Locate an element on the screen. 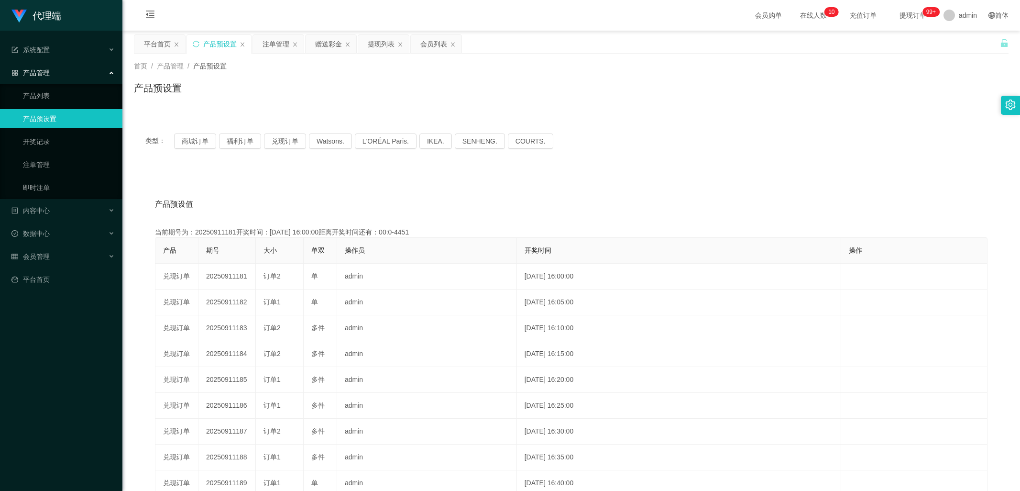 The width and height of the screenshot is (1020, 491). p: 1 is located at coordinates (830, 12).